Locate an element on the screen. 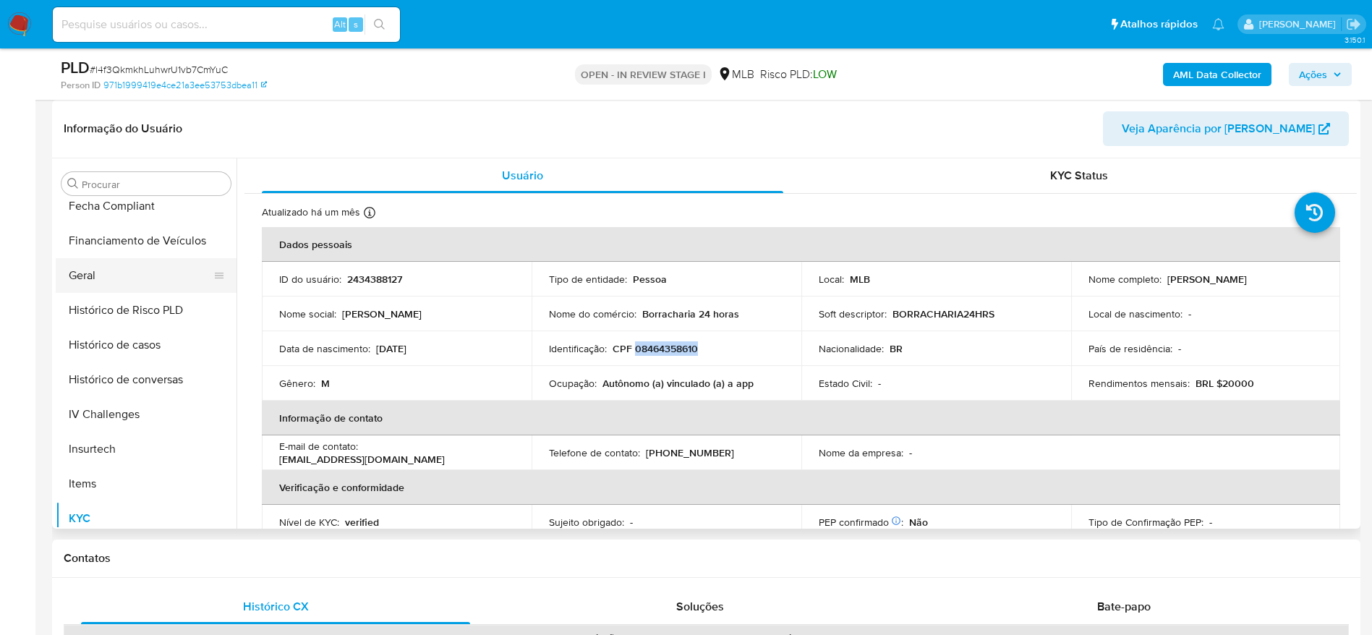 This screenshot has height=635, width=1372. p: Atualizado há um mês is located at coordinates (311, 212).